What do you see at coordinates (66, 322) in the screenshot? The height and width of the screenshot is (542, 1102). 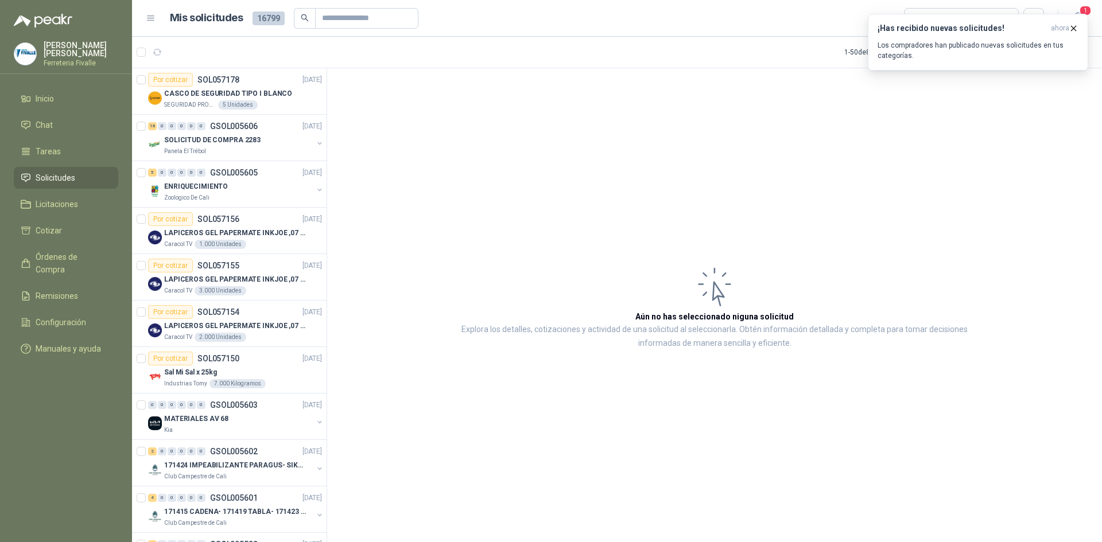 I see `a: Configuración` at bounding box center [66, 322].